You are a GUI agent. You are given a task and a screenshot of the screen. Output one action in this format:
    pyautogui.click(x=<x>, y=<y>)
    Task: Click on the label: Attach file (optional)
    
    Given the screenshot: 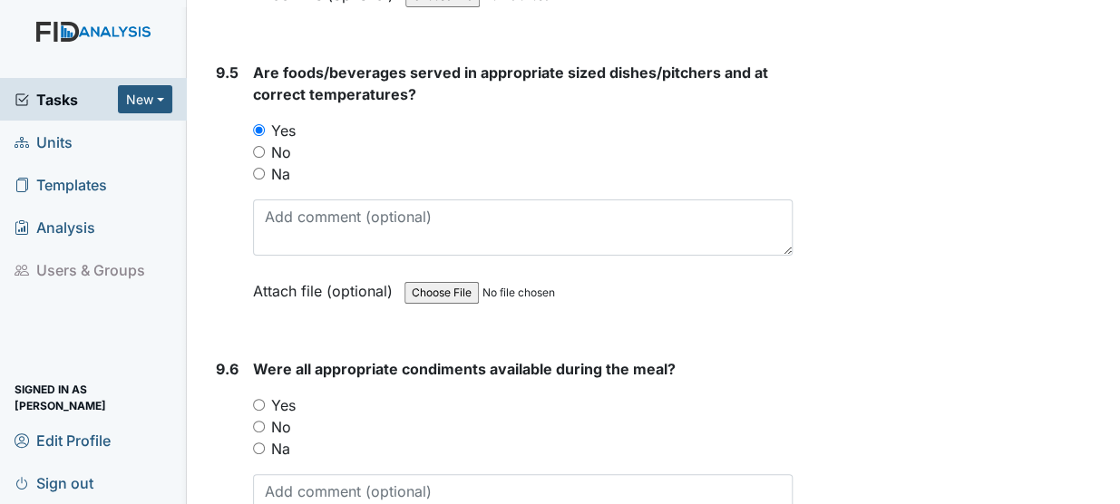 What is the action you would take?
    pyautogui.click(x=327, y=286)
    